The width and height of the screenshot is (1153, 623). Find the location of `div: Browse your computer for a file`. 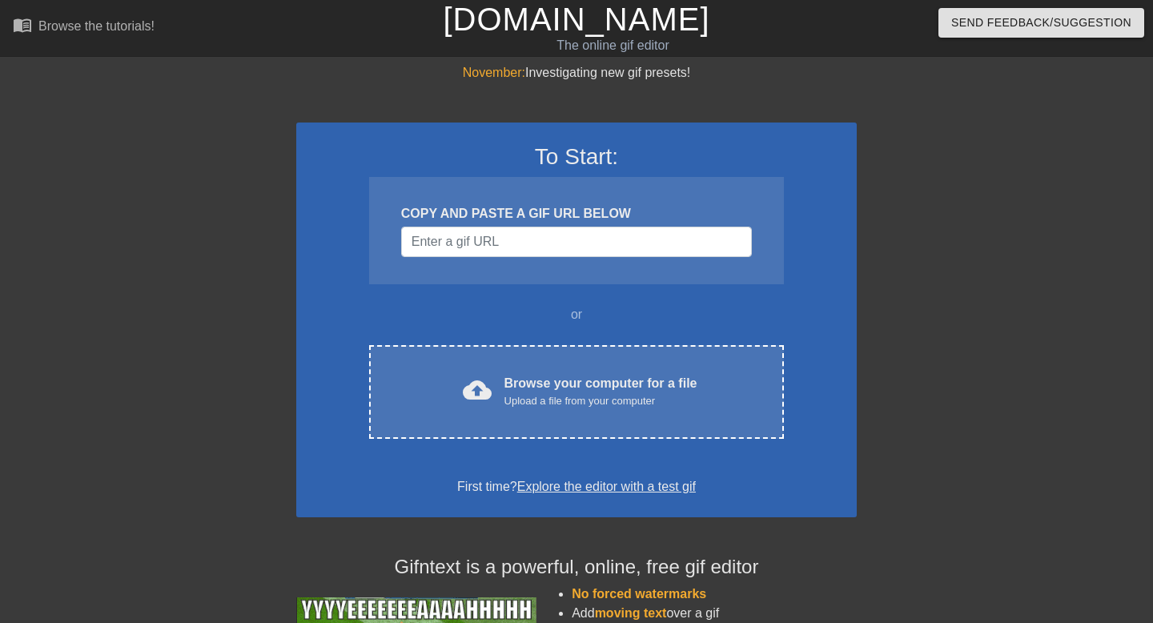

div: Browse your computer for a file is located at coordinates (601, 392).